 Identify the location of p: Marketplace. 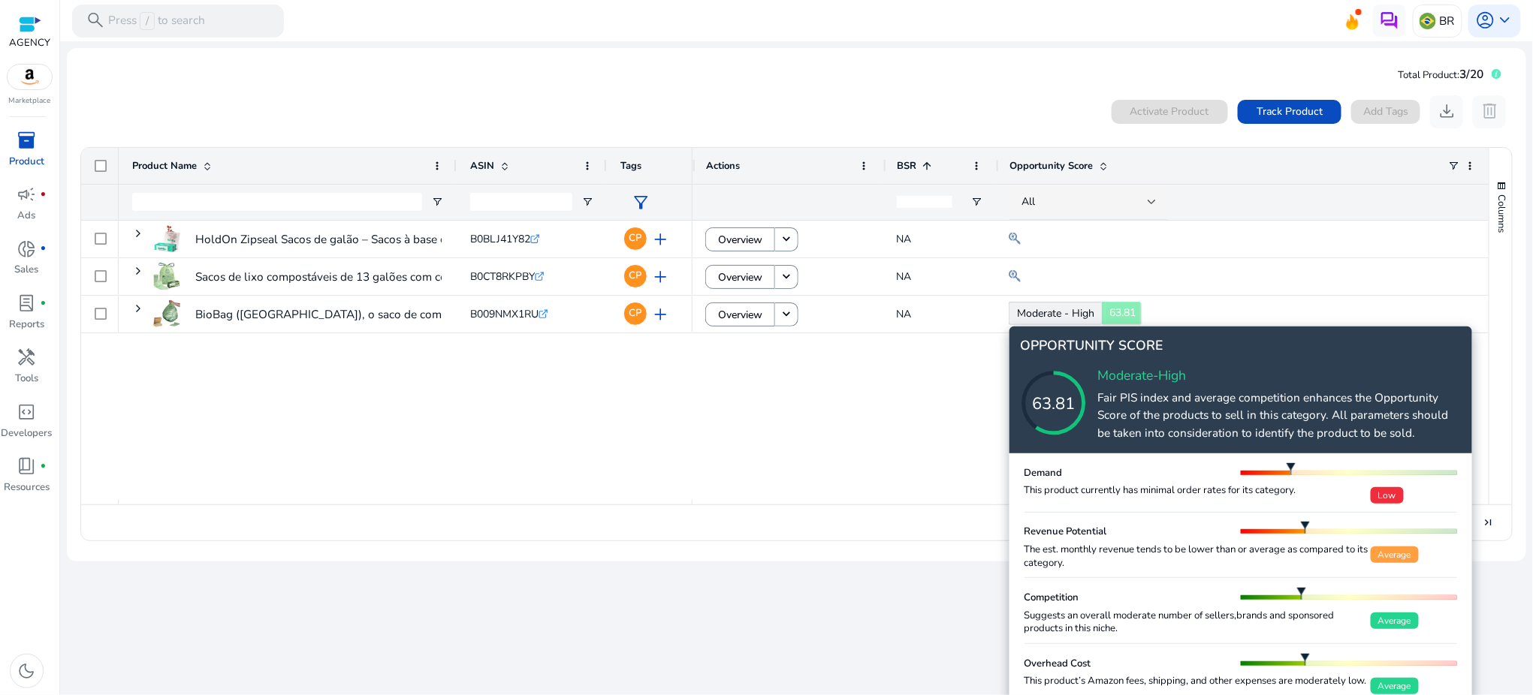
(30, 101).